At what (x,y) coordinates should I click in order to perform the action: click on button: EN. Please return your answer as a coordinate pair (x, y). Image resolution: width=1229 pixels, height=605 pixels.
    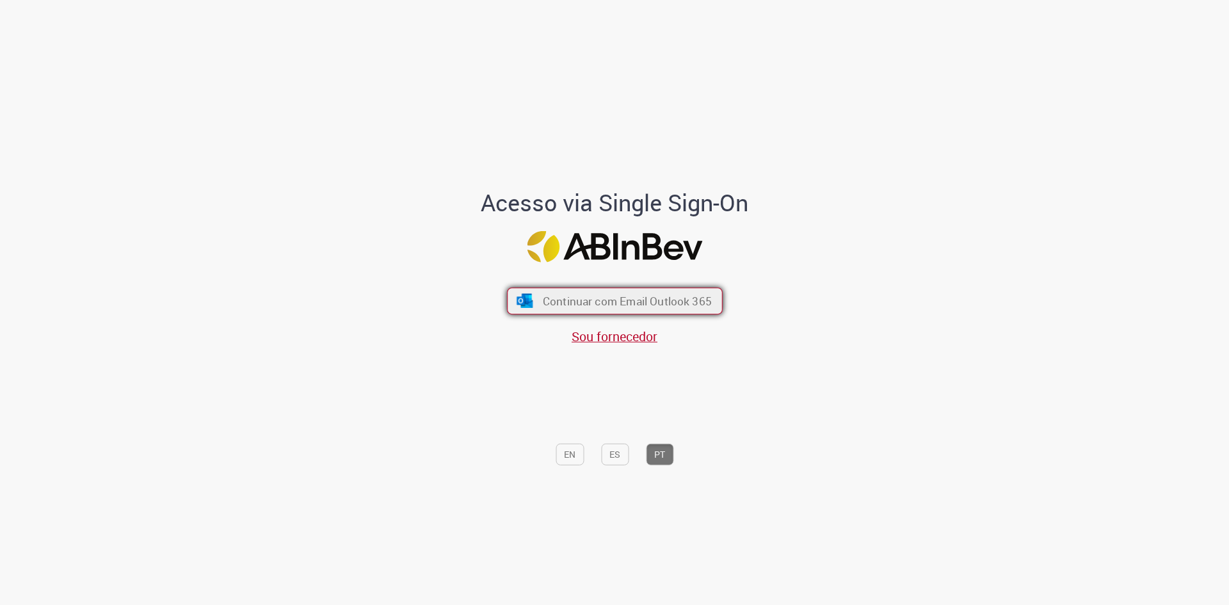
    Looking at the image, I should click on (570, 454).